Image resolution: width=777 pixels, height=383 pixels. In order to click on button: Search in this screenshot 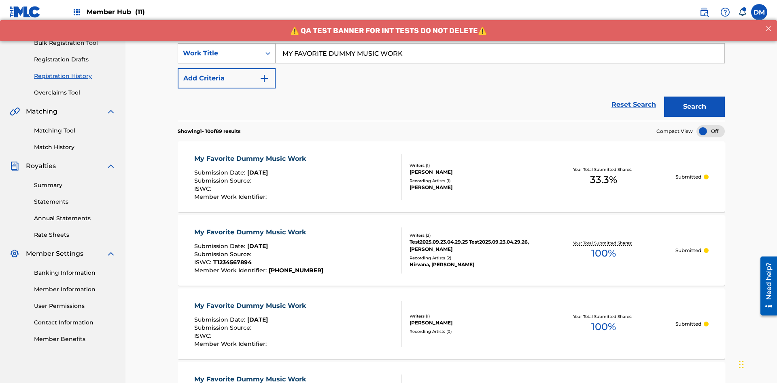, I will do `click(694, 107)`.